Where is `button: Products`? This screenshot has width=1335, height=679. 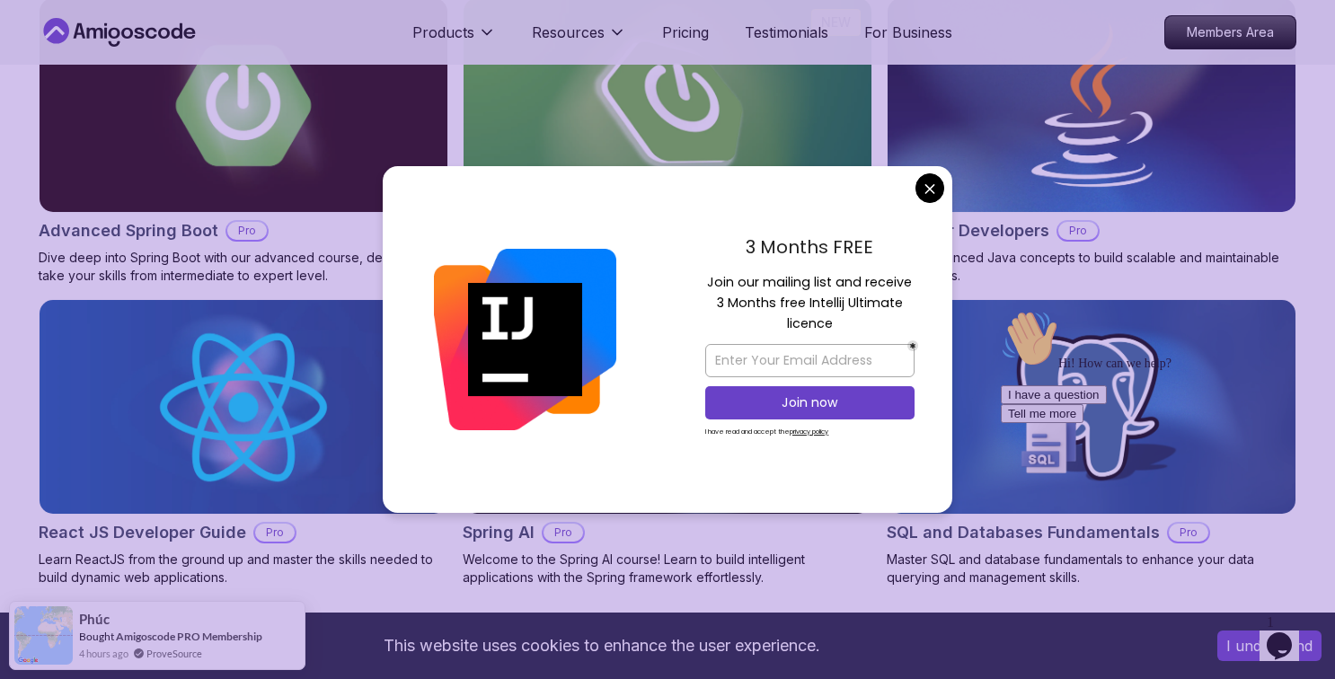 button: Products is located at coordinates (454, 40).